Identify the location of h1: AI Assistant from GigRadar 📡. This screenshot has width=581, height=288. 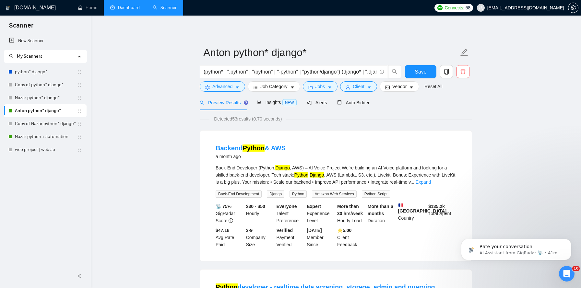
(70, 8).